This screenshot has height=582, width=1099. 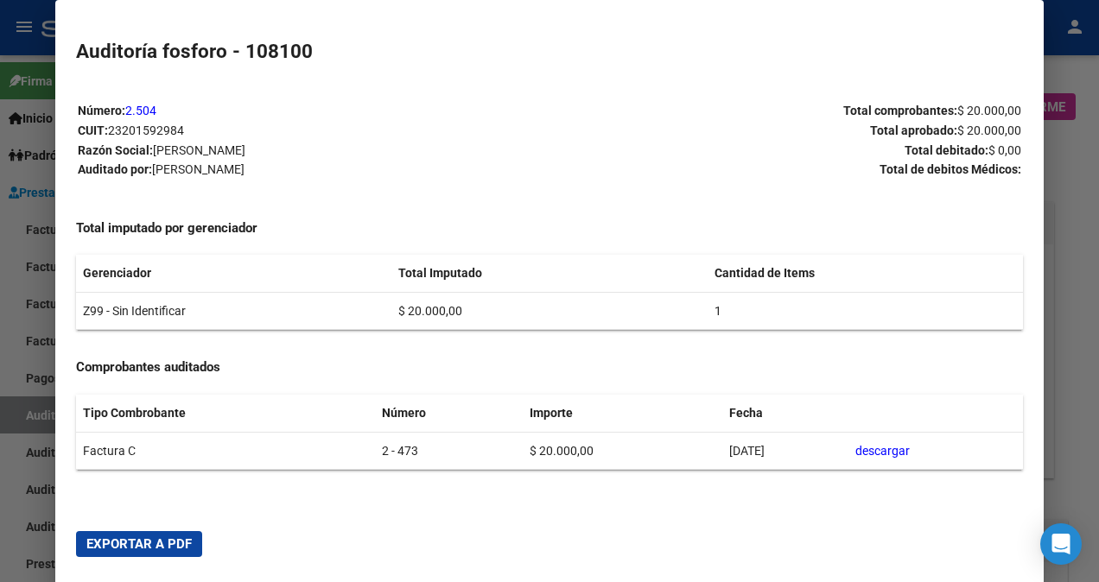 I want to click on td: 1, so click(x=865, y=311).